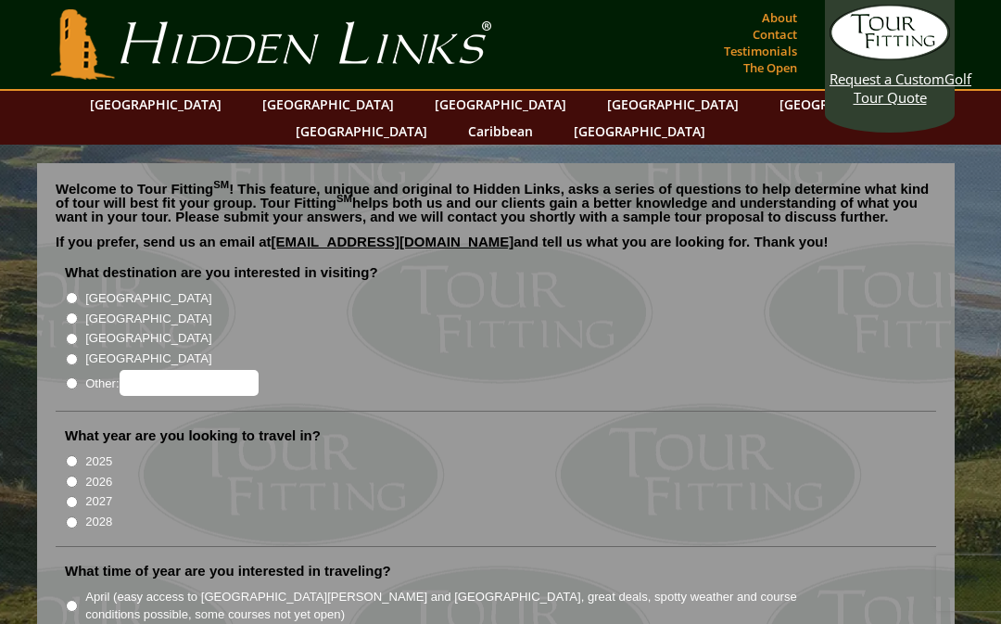 This screenshot has width=1001, height=624. Describe the element at coordinates (775, 34) in the screenshot. I see `a: Contact` at that location.